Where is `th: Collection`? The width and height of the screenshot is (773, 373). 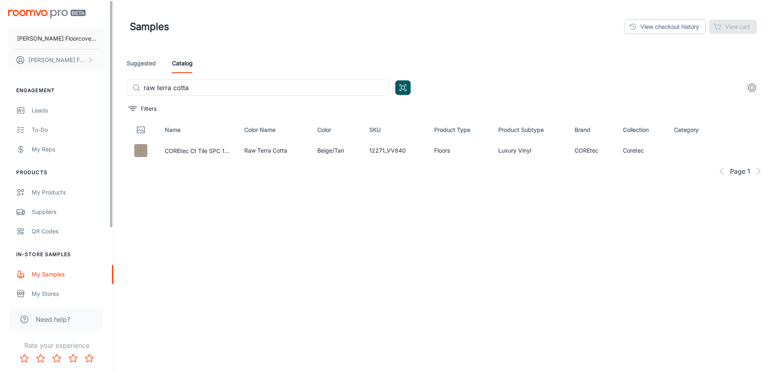
th: Collection is located at coordinates (642, 130).